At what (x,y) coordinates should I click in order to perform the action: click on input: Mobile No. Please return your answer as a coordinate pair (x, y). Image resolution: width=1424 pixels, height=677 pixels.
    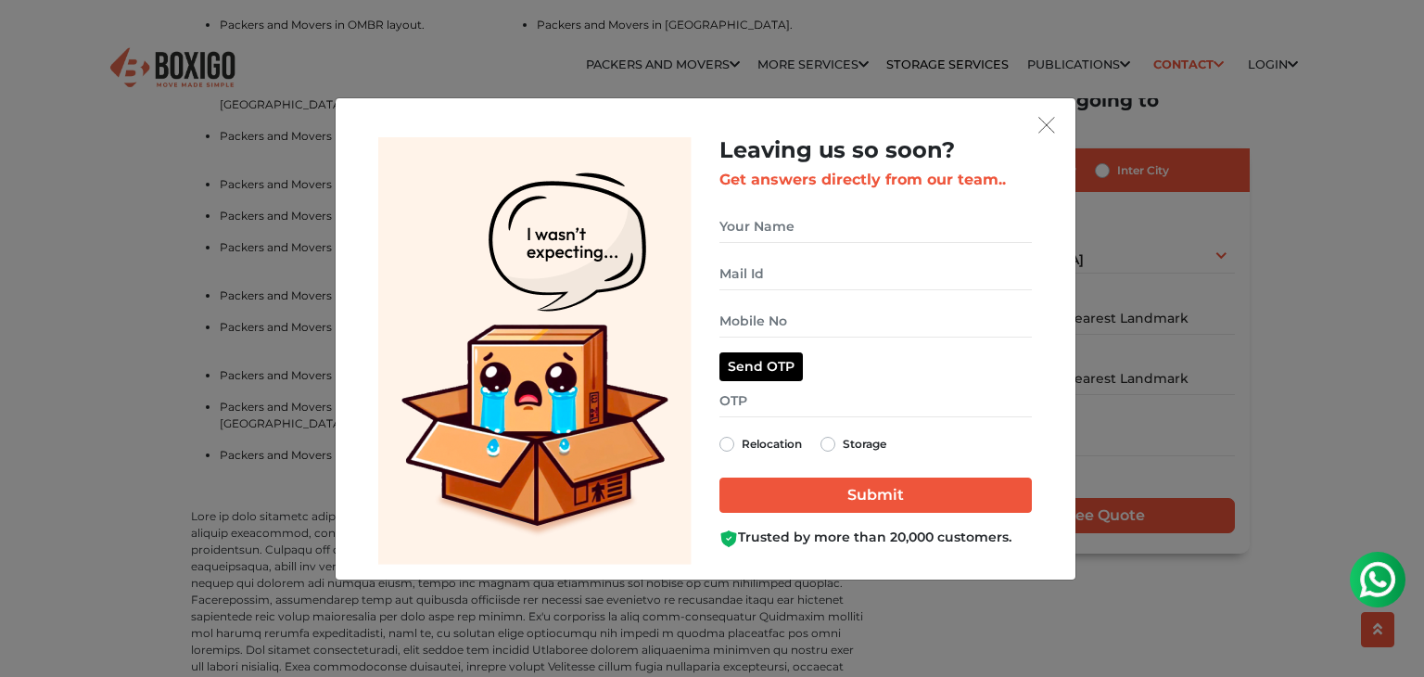
    Looking at the image, I should click on (875, 321).